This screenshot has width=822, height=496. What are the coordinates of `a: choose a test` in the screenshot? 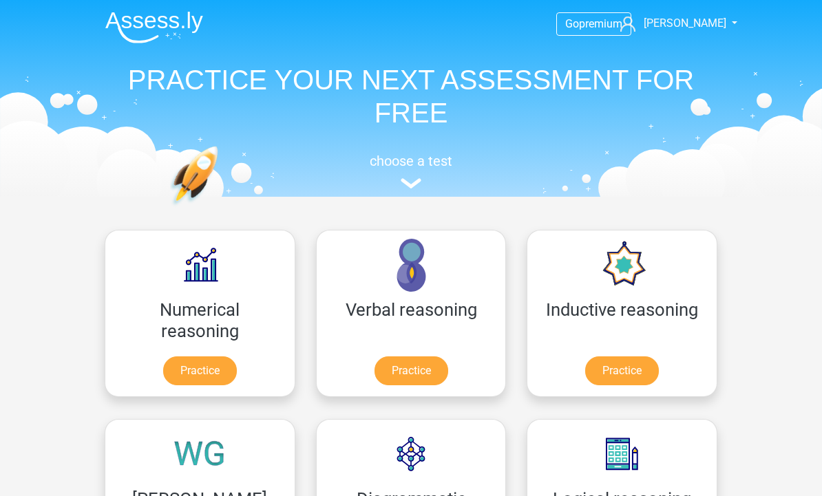 It's located at (411, 171).